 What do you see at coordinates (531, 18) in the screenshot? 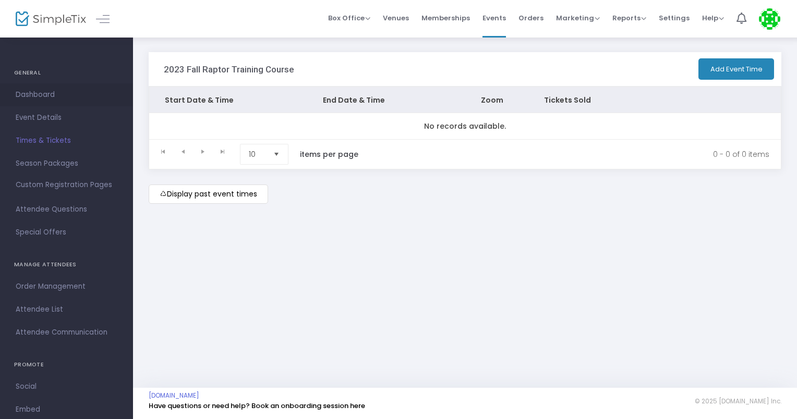
I see `span: Orders` at bounding box center [531, 18].